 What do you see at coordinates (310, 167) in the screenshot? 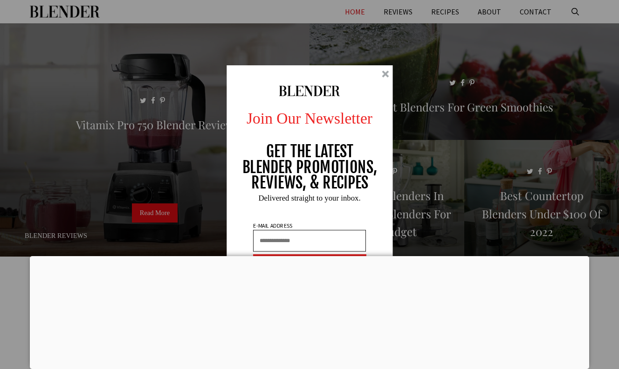
I see `p: GET THE LATEST BLENDER PROMOTIONS, REVIEWS, & RECIPES` at bounding box center [310, 167].